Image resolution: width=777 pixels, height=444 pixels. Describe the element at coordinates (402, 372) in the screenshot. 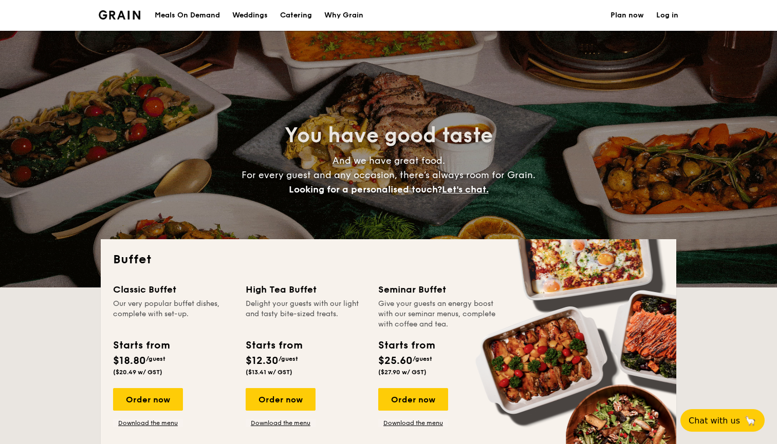

I see `span: ($27.90 w/ GST)` at that location.